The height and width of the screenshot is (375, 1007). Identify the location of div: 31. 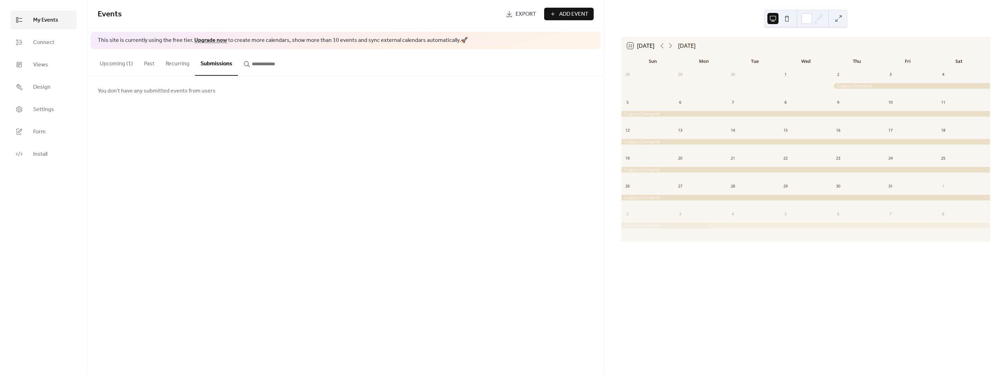
(891, 186).